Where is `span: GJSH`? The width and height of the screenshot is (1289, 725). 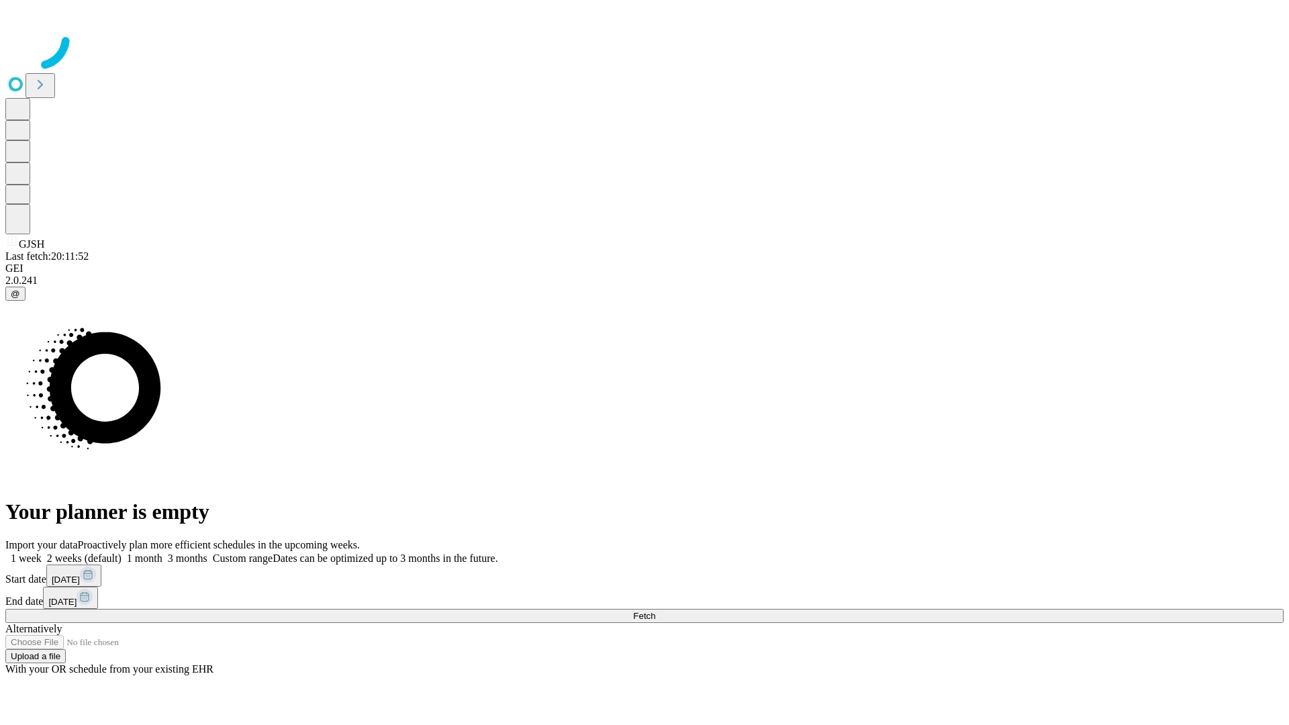 span: GJSH is located at coordinates (32, 244).